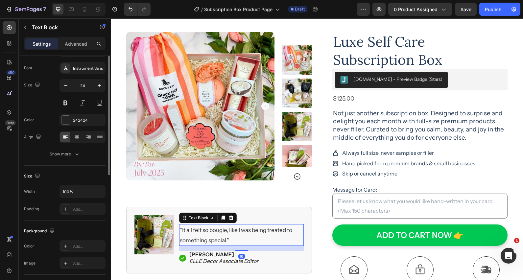 The image size is (523, 280). I want to click on div: Font, so click(28, 68).